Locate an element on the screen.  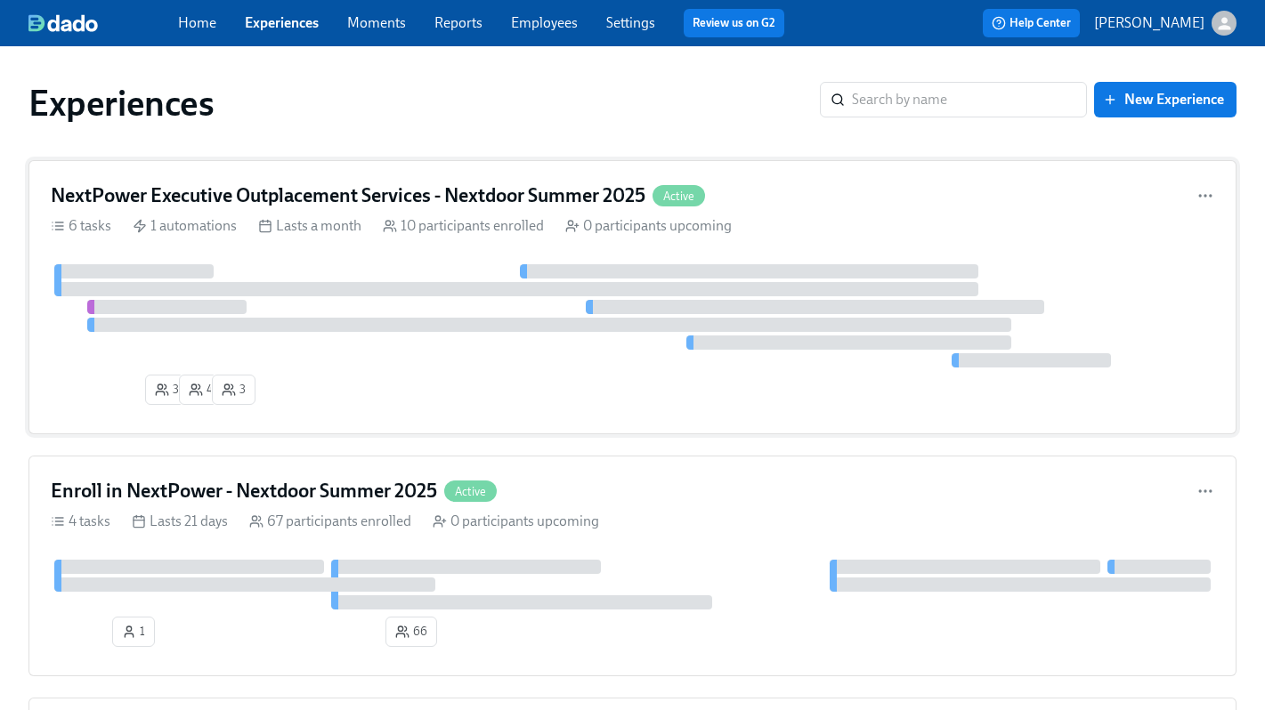
button: New Experience is located at coordinates (1165, 100).